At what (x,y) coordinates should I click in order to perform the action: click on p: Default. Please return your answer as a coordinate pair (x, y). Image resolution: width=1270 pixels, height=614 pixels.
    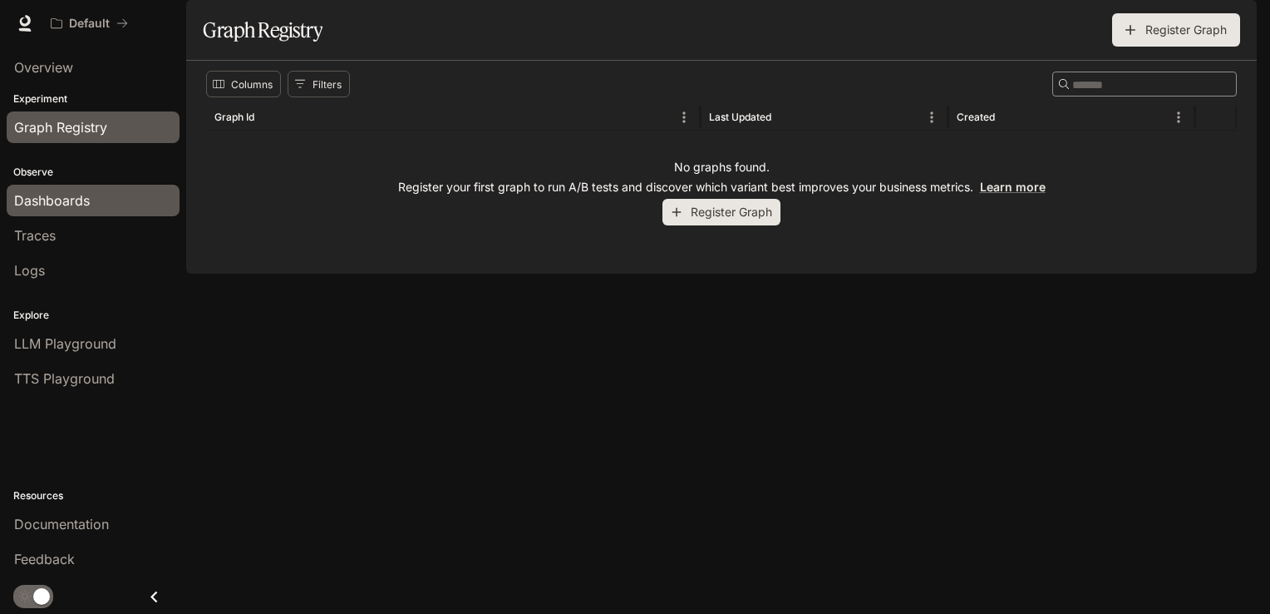
    Looking at the image, I should click on (89, 23).